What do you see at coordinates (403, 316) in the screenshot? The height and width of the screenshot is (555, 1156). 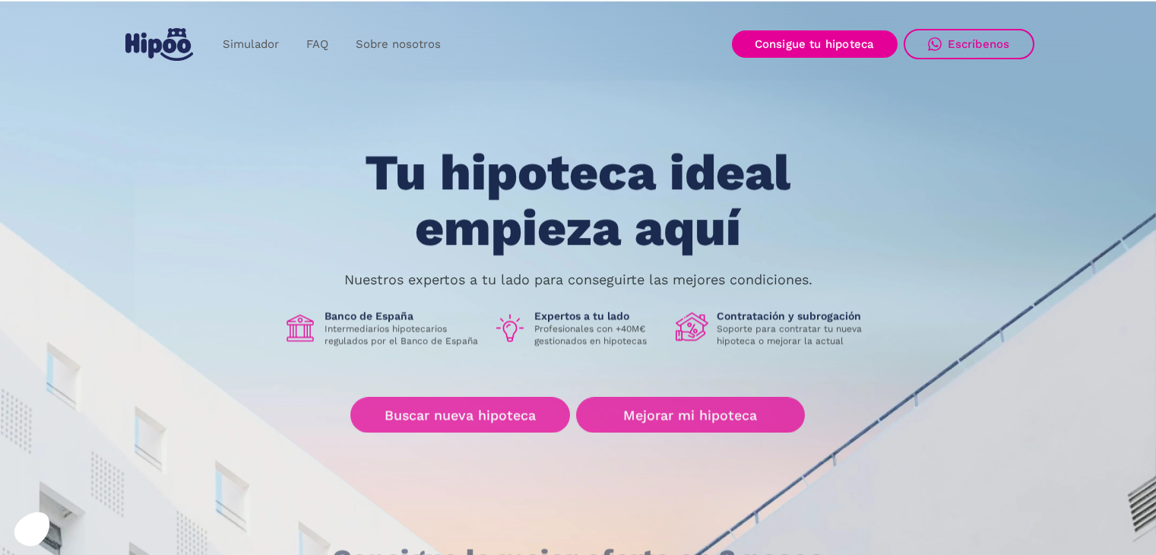 I see `h1: Banco de España` at bounding box center [403, 316].